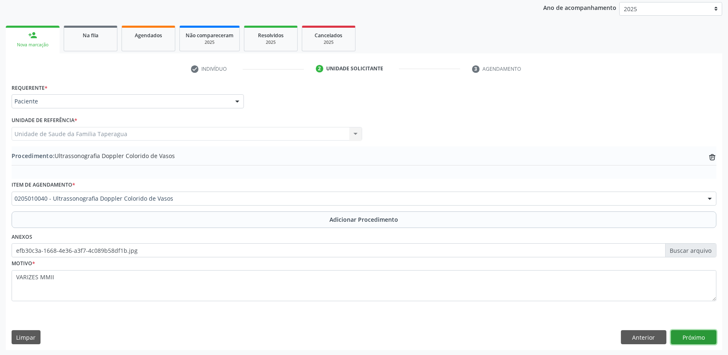 This screenshot has width=728, height=355. What do you see at coordinates (23, 263) in the screenshot?
I see `label: Motivo` at bounding box center [23, 263].